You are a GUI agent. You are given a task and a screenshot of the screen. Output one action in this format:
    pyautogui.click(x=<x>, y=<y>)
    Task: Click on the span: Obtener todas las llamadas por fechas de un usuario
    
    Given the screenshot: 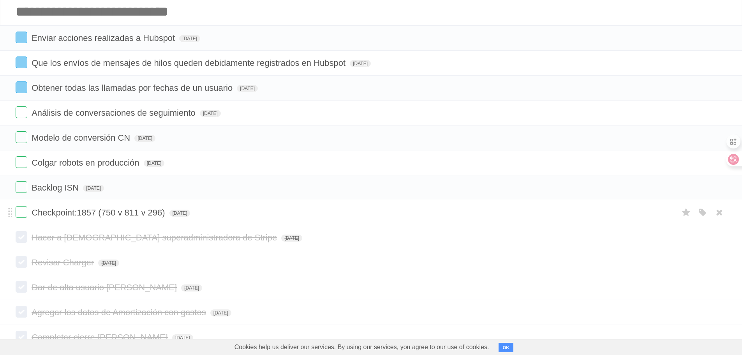 What is the action you would take?
    pyautogui.click(x=133, y=88)
    